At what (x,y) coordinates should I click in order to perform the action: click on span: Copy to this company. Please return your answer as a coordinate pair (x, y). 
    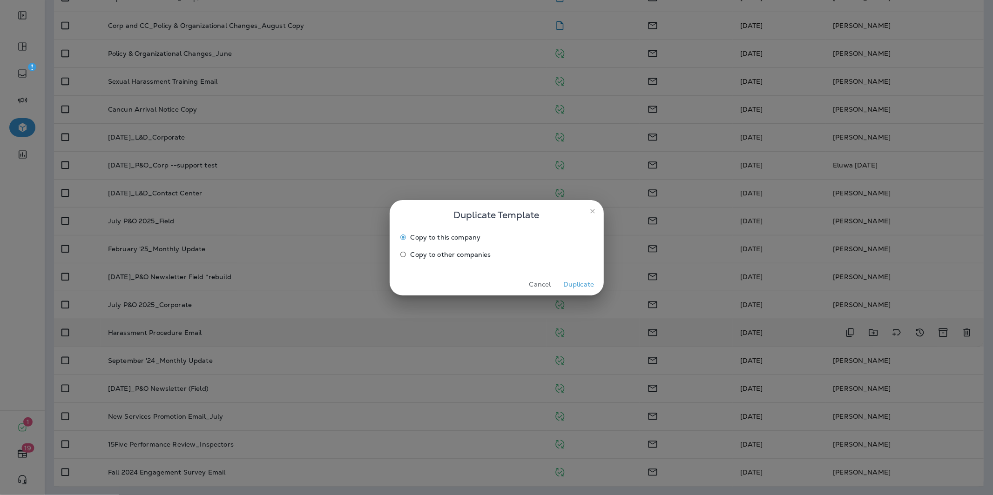
    Looking at the image, I should click on (446, 237).